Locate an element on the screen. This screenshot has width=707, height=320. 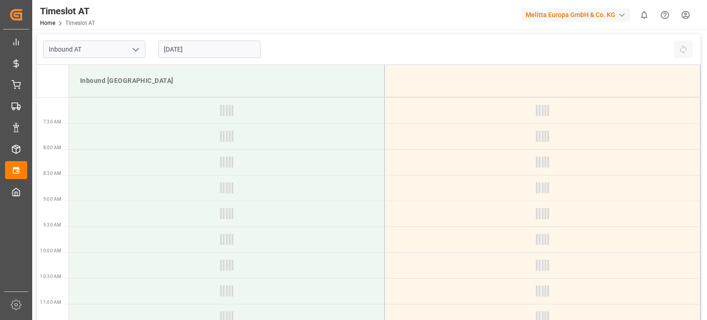
span: 8:30 AM is located at coordinates (52, 173).